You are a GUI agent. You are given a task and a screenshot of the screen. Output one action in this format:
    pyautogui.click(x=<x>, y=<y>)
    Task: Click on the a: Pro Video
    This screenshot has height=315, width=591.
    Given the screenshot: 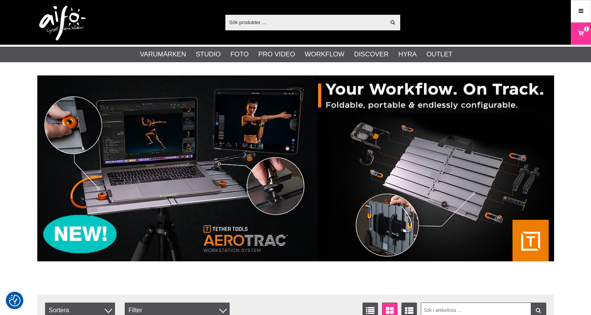 What is the action you would take?
    pyautogui.click(x=276, y=54)
    